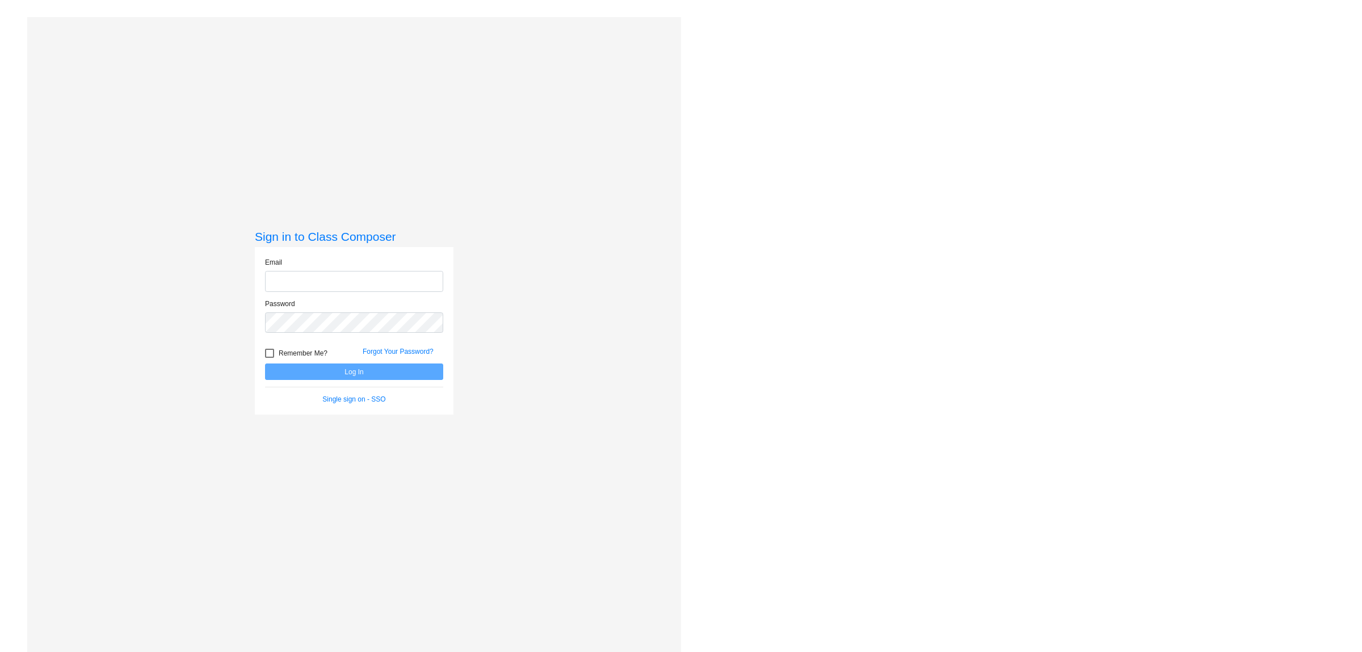 This screenshot has width=1362, height=652. Describe the element at coordinates (354, 399) in the screenshot. I see `a: Single sign on - SSO` at that location.